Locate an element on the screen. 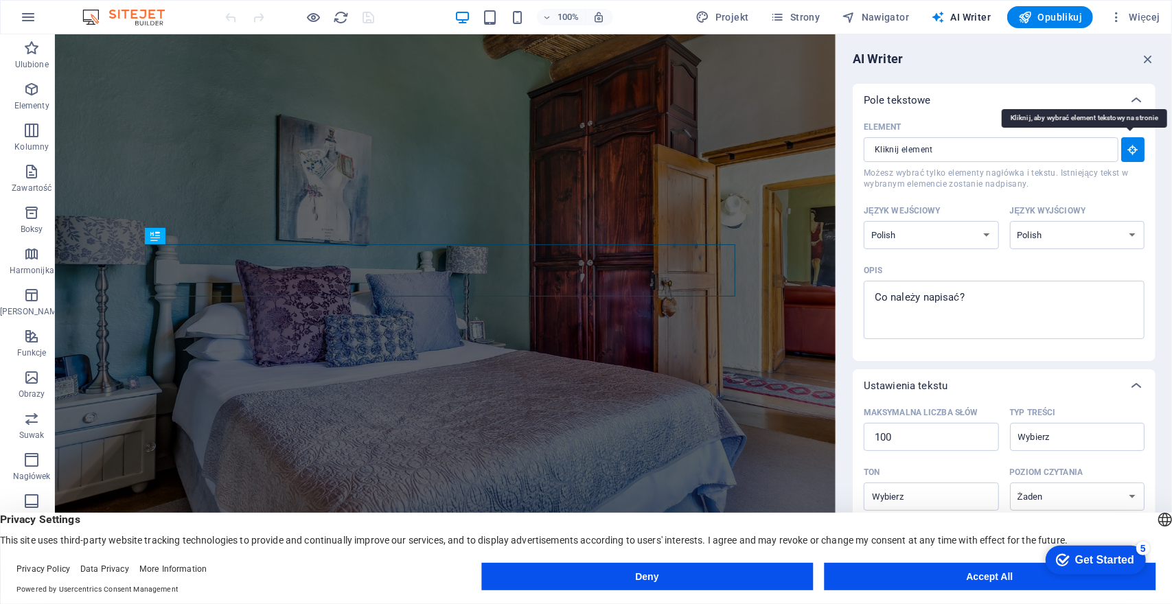  select: Język wyjściowy is located at coordinates (1077, 235).